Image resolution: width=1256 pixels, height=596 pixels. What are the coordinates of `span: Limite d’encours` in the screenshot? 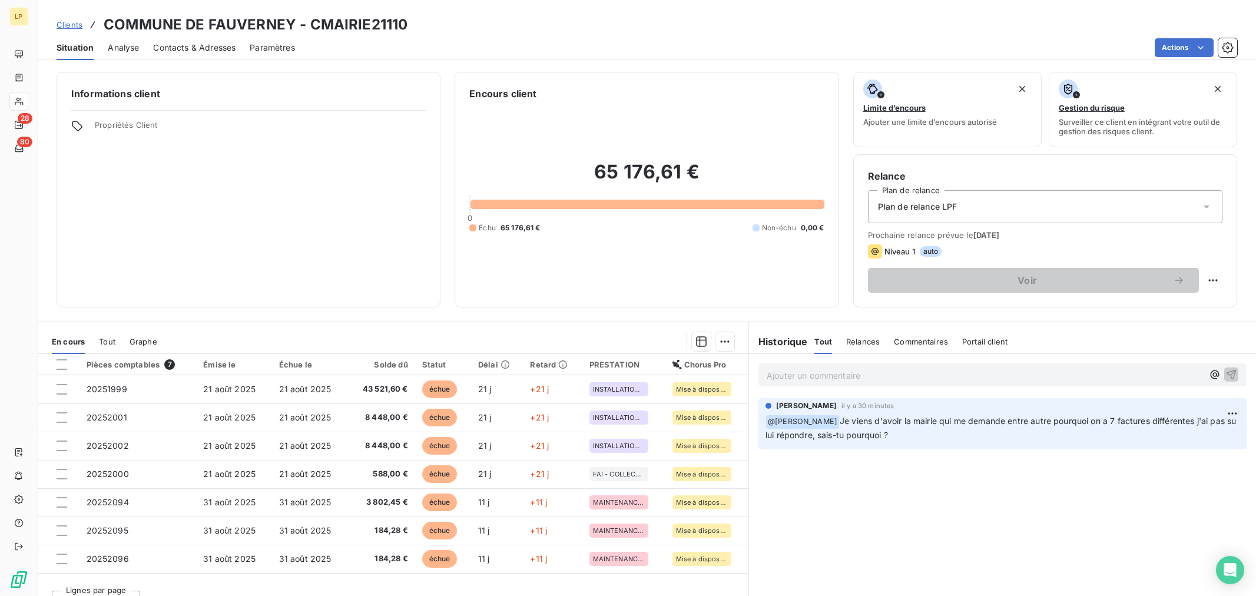 It's located at (895, 108).